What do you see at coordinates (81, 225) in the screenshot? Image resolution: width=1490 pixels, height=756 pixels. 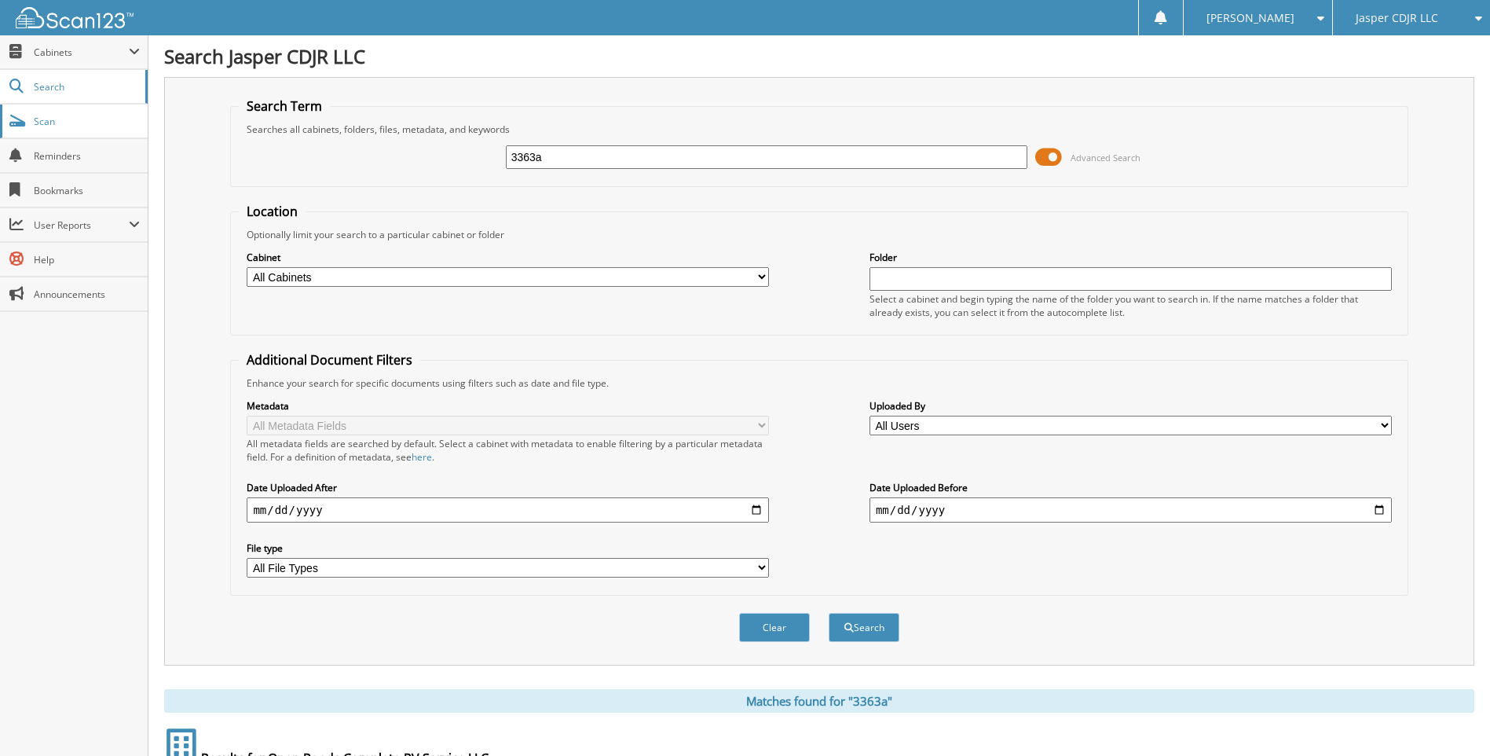 I see `span: User Reports` at bounding box center [81, 225].